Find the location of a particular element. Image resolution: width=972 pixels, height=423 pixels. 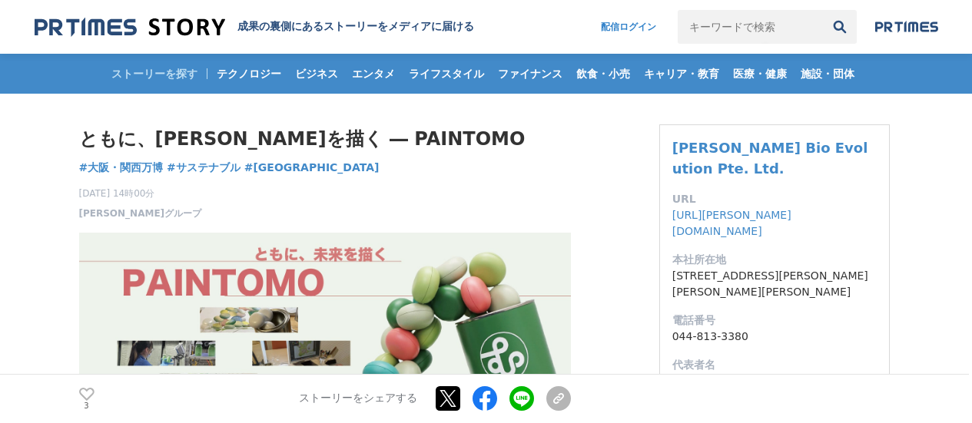

span: #サステナブル is located at coordinates (204, 168).